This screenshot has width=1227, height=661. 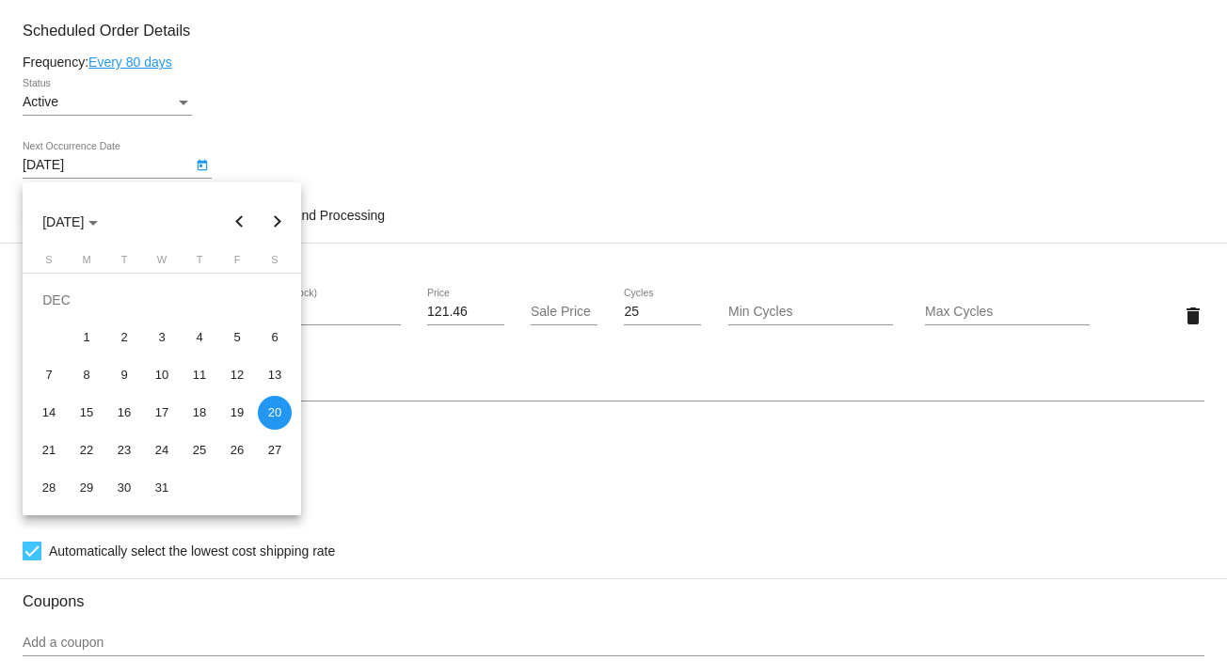 What do you see at coordinates (277, 222) in the screenshot?
I see `button: Next month` at bounding box center [277, 222].